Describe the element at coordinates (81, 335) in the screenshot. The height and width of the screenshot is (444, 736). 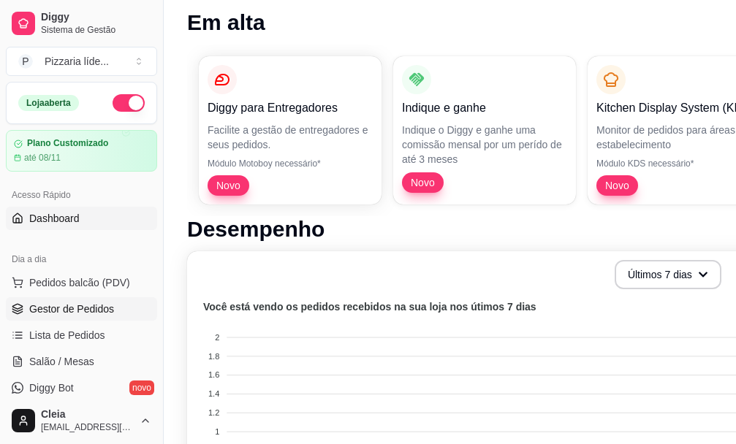
I see `a: Lista de Pedidos` at that location.